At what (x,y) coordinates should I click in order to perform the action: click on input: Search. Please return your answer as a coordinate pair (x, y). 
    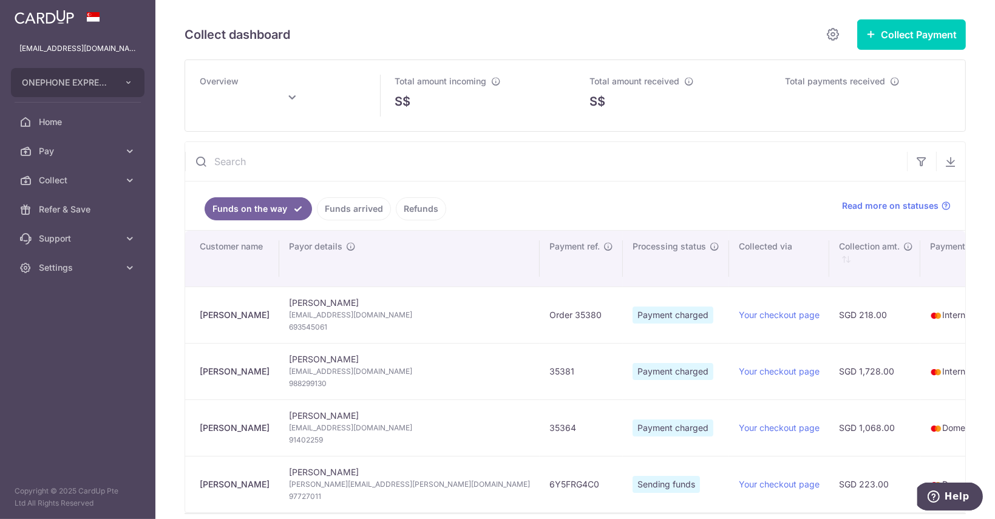
    Looking at the image, I should click on (546, 161).